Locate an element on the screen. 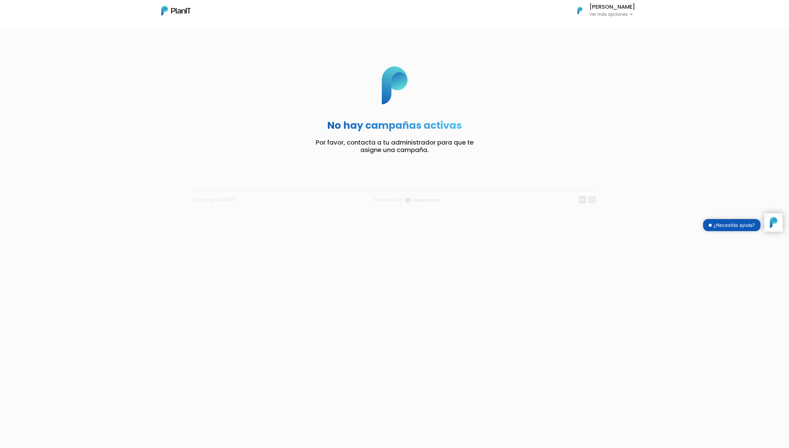 This screenshot has height=448, width=789. p: Copyright ©2025 is located at coordinates (214, 202).